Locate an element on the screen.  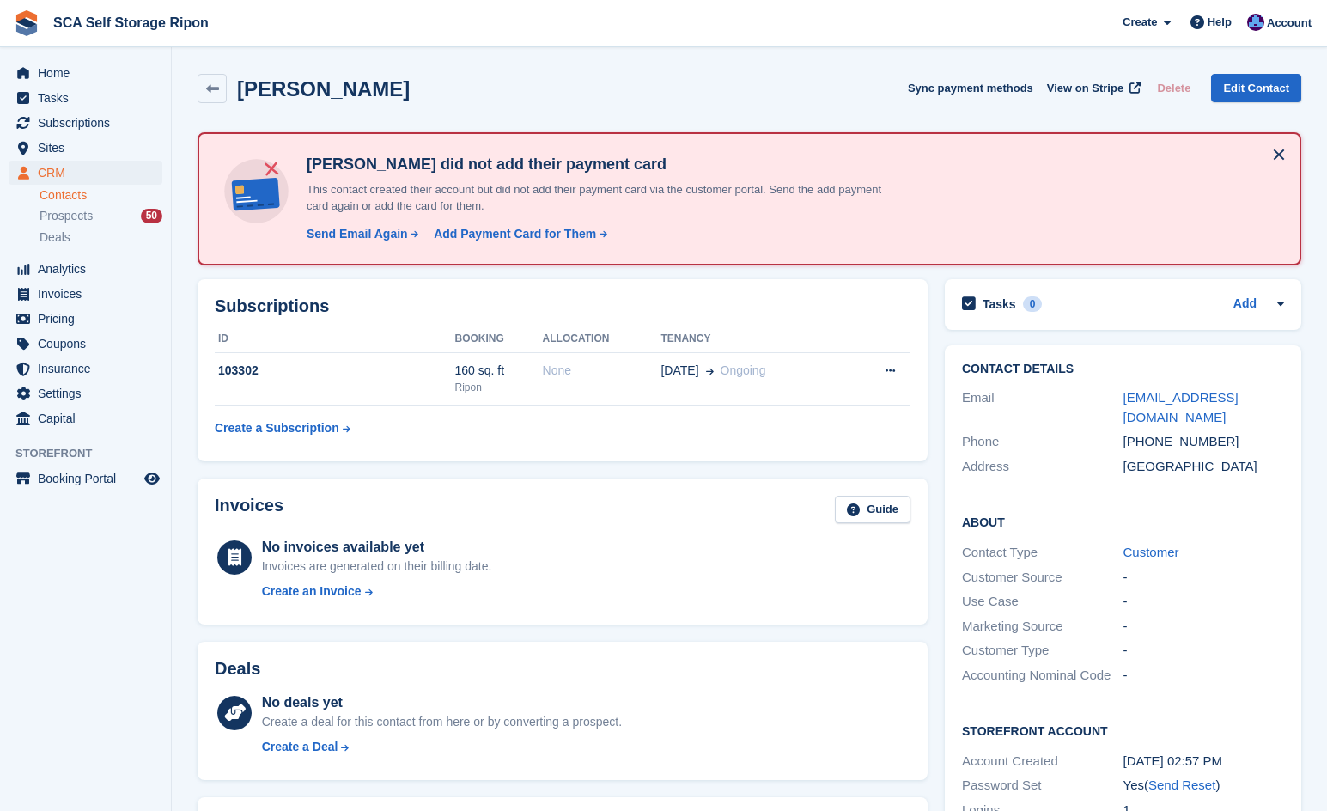
span: Booking Portal is located at coordinates (89, 478).